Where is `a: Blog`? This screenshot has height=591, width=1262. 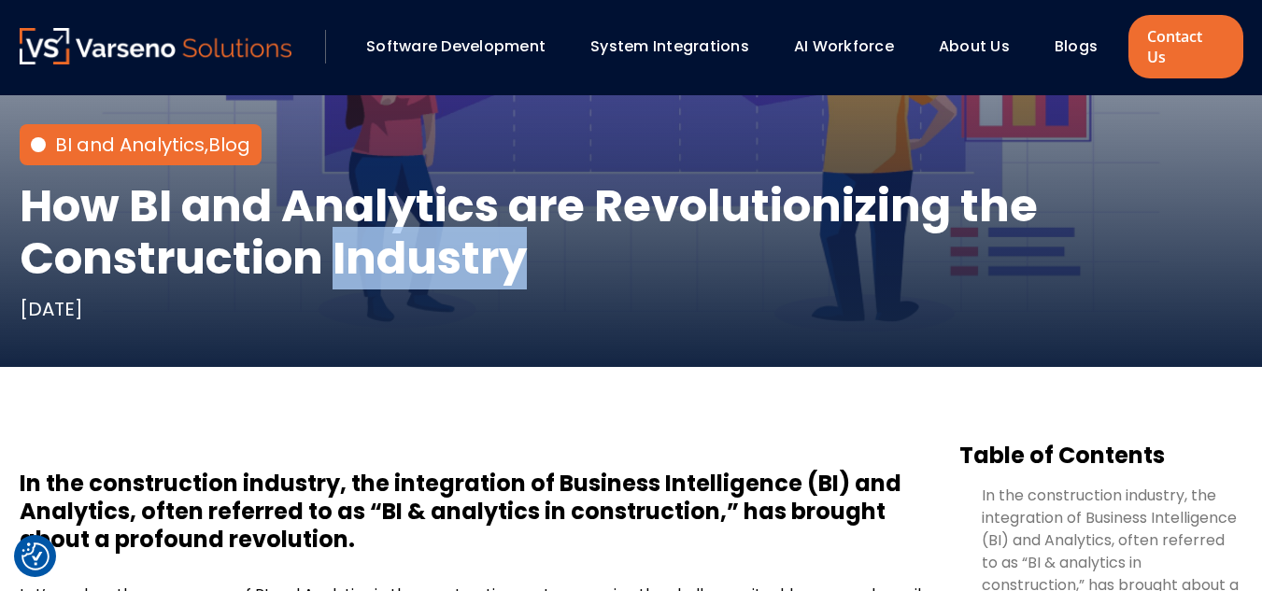
a: Blog is located at coordinates (229, 145).